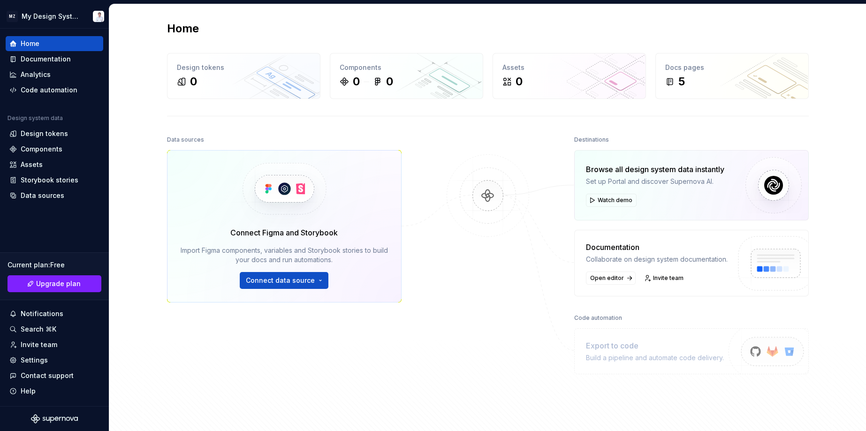 The image size is (866, 431). I want to click on div: Storybook stories, so click(49, 180).